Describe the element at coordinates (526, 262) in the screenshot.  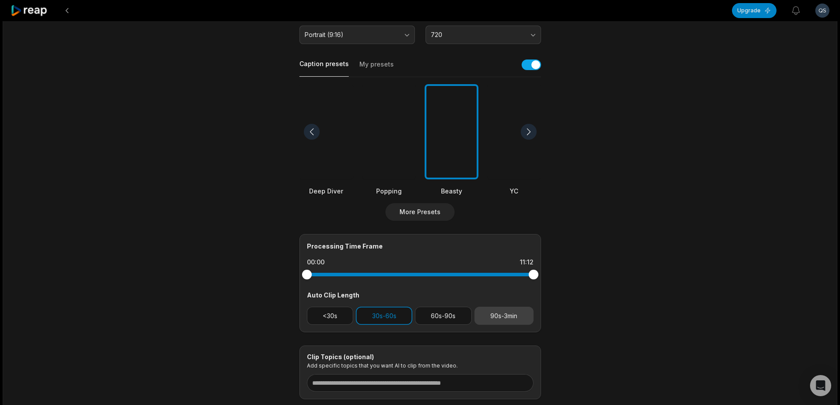
I see `div: 11:12` at that location.